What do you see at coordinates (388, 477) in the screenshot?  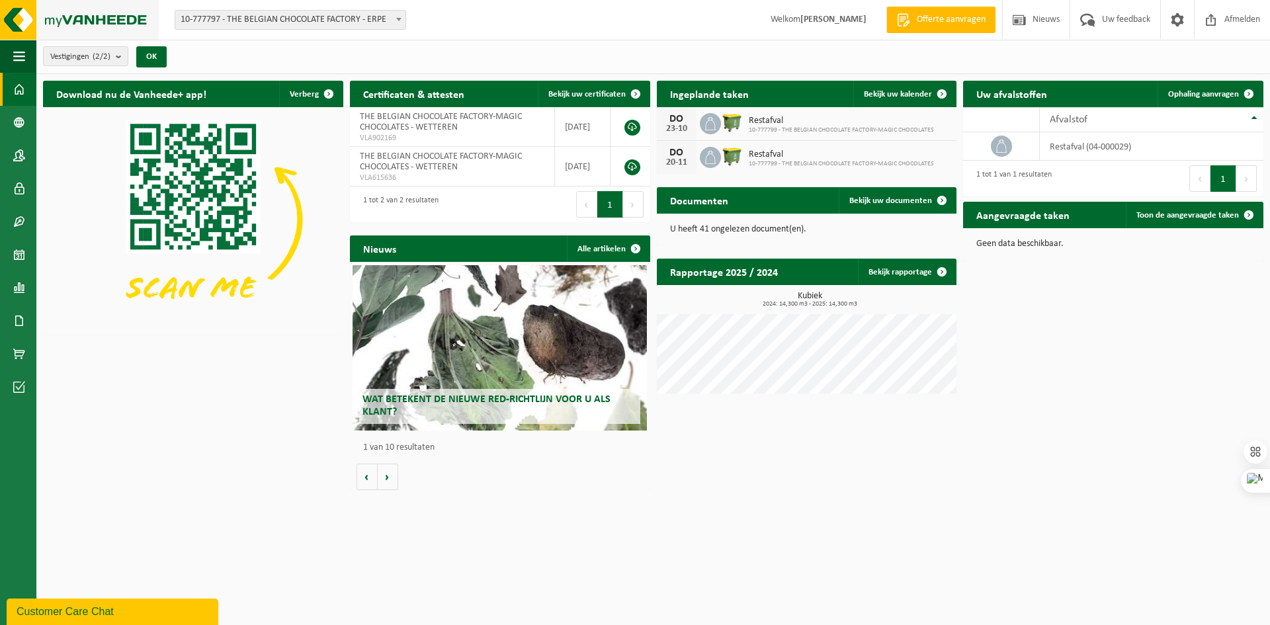 I see `button: Volgende` at bounding box center [388, 477].